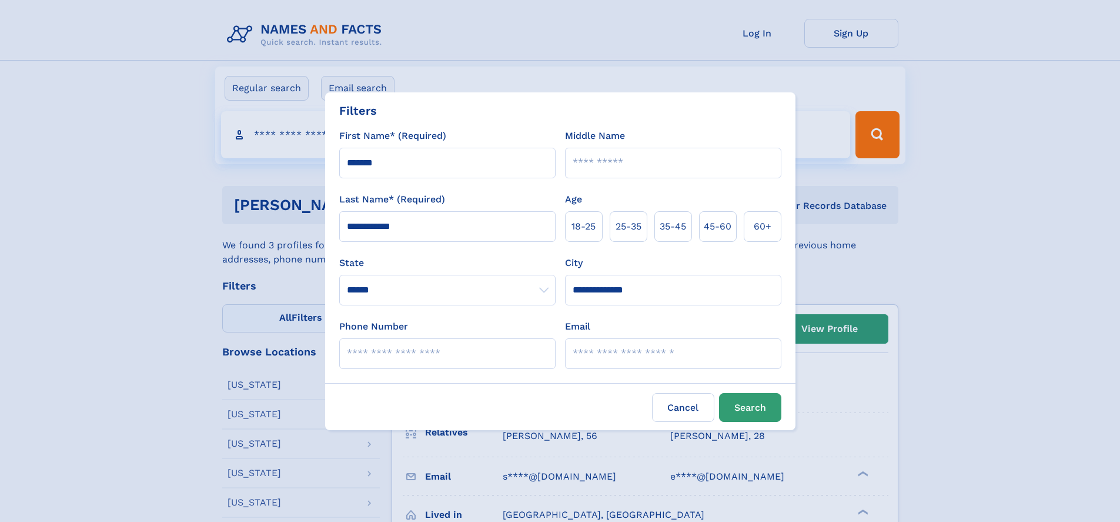 The width and height of the screenshot is (1120, 522). I want to click on button: Search, so click(750, 407).